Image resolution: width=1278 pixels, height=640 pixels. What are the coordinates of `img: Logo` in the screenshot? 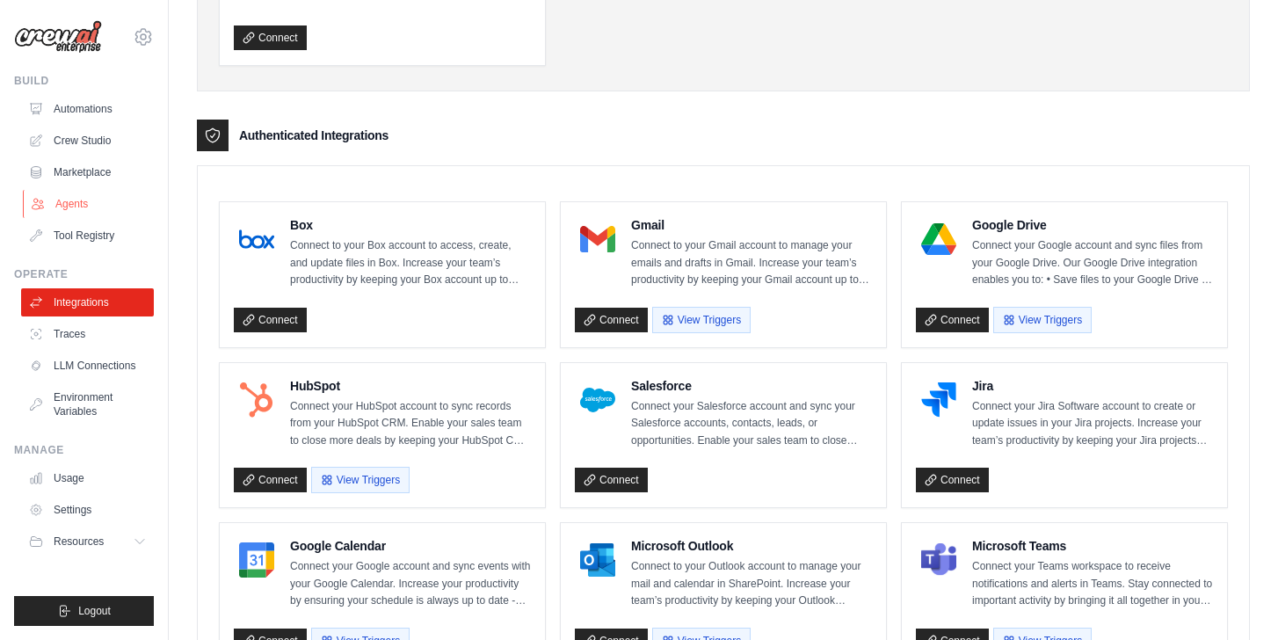 It's located at (58, 37).